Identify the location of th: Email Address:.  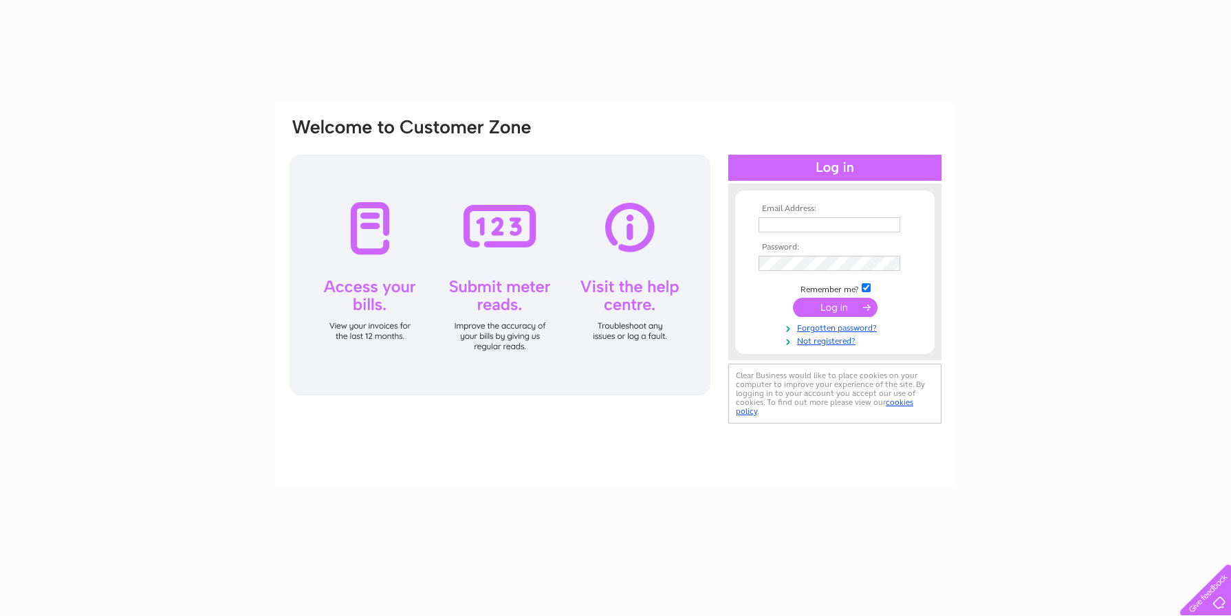
(835, 209).